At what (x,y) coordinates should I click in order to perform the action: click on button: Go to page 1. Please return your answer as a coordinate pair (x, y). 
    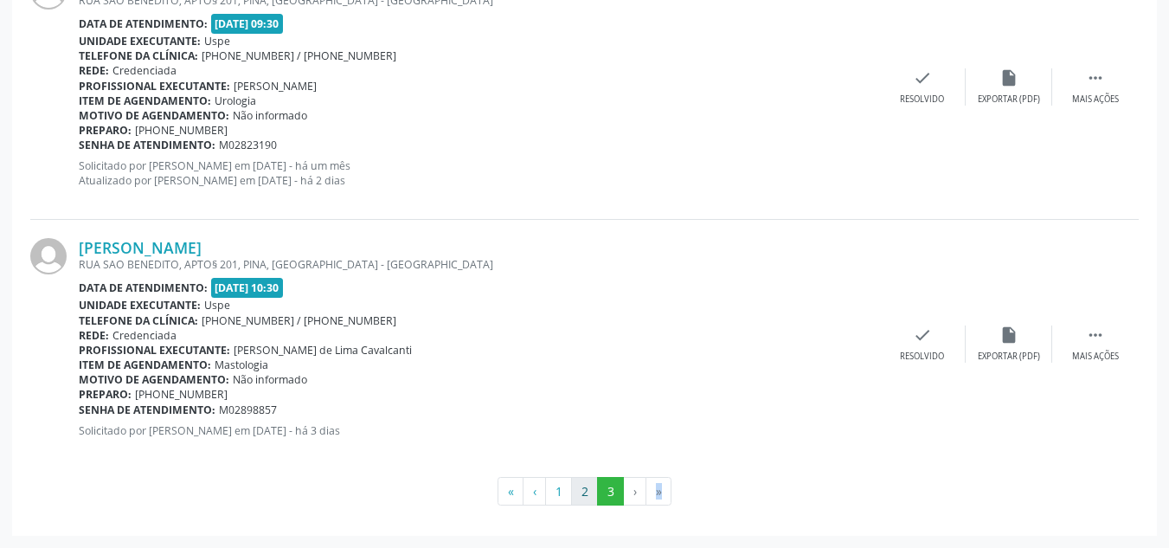
    Looking at the image, I should click on (558, 492).